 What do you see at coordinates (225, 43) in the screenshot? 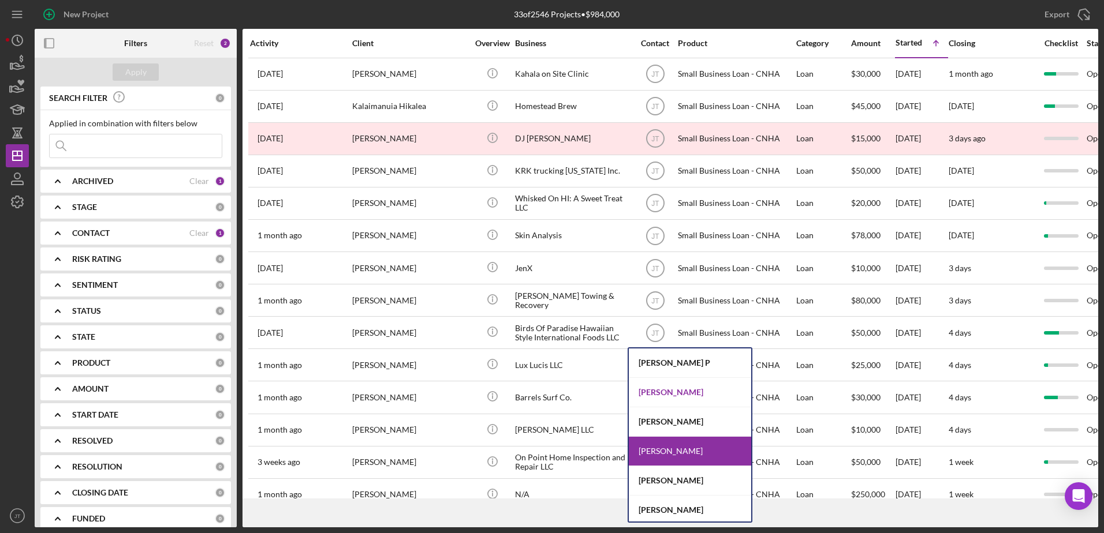
I see `div: 2` at bounding box center [225, 43].